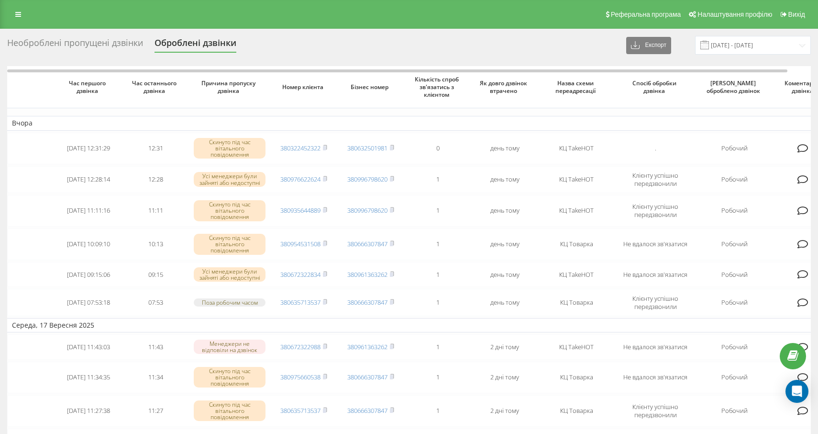 The height and width of the screenshot is (434, 818). I want to click on span: Як довго дзвінок втрачено, so click(505, 87).